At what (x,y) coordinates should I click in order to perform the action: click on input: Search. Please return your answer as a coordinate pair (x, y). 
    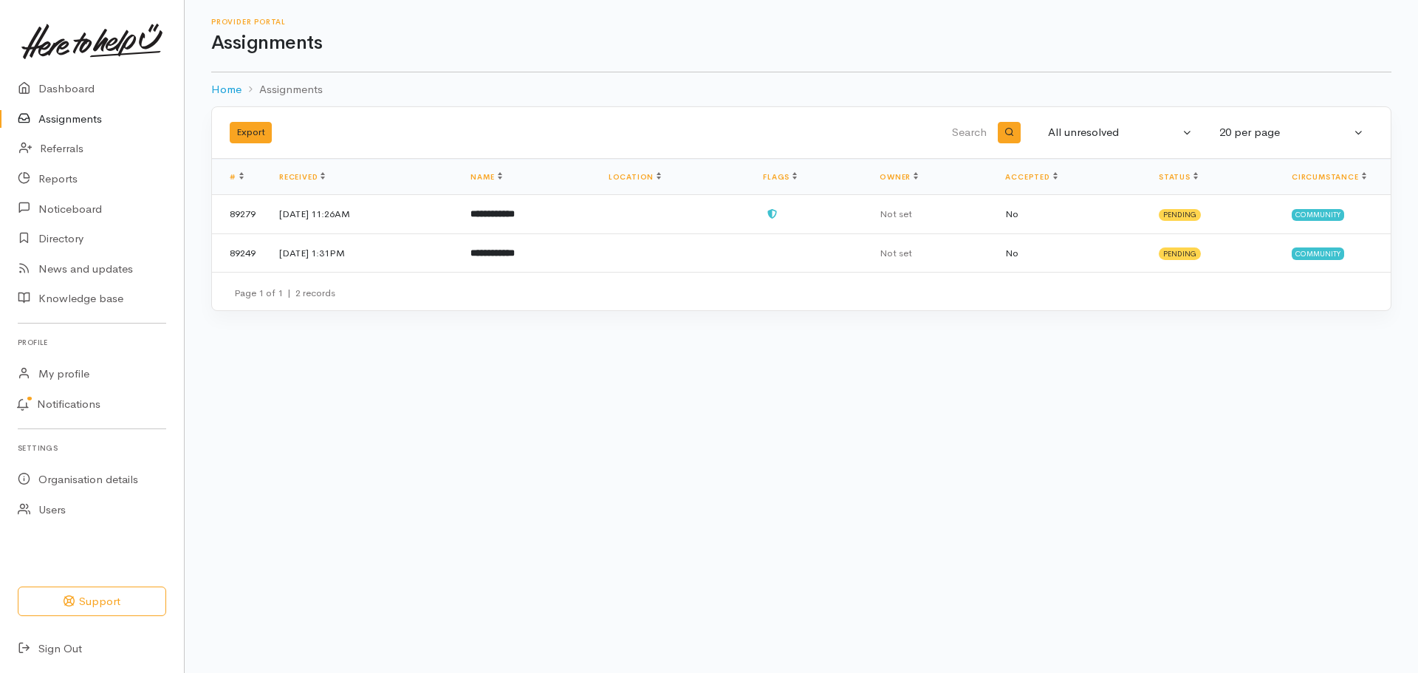
    Looking at the image, I should click on (812, 133).